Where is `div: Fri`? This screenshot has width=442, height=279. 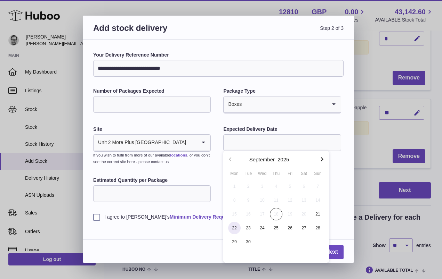 div: Fri is located at coordinates (290, 174).